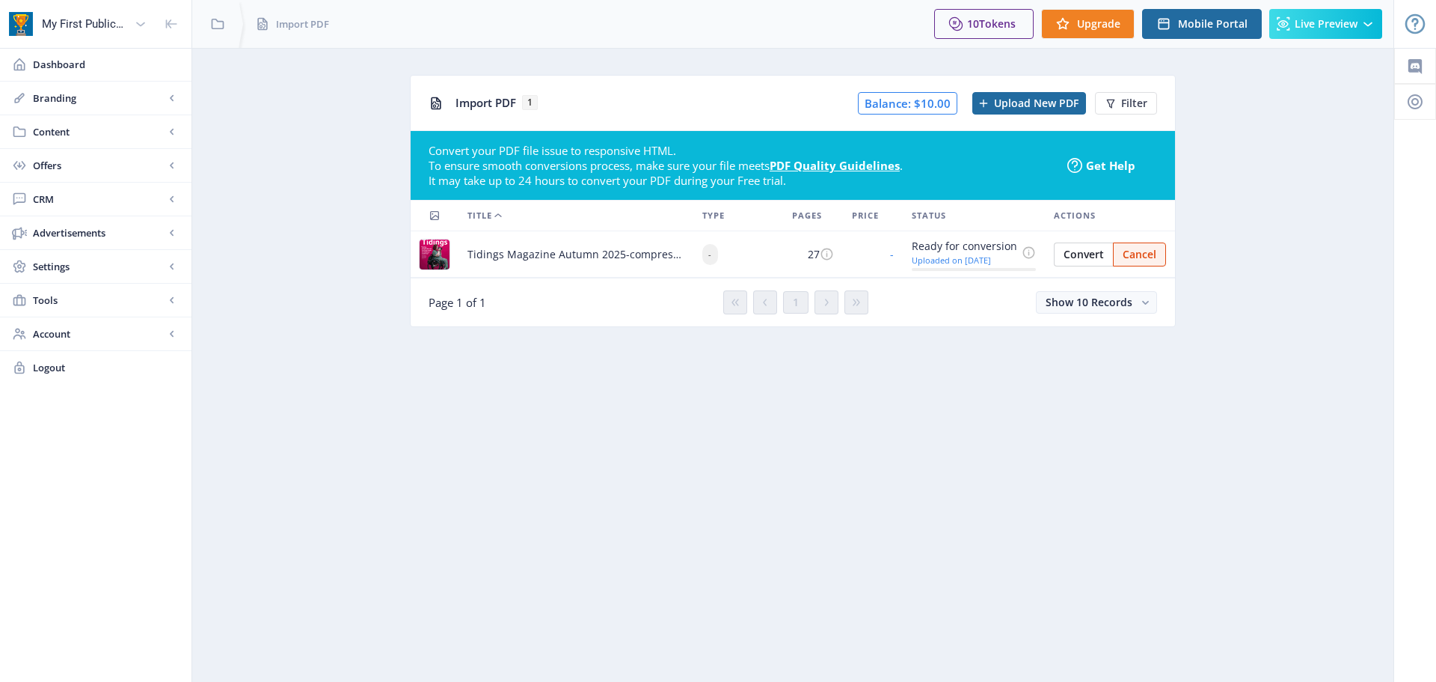 The image size is (1436, 682). What do you see at coordinates (1139, 254) in the screenshot?
I see `button: Cancel` at bounding box center [1139, 254].